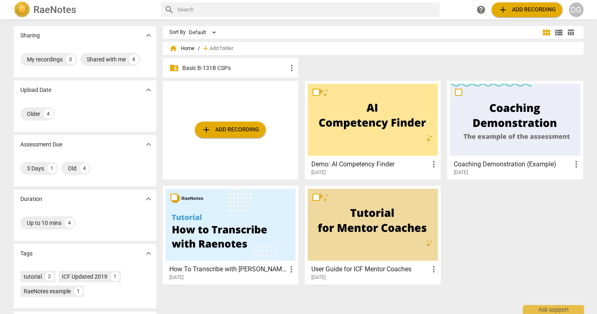 This screenshot has height=314, width=597. Describe the element at coordinates (228, 269) in the screenshot. I see `h3: How To Transcribe with RaeNotes` at that location.